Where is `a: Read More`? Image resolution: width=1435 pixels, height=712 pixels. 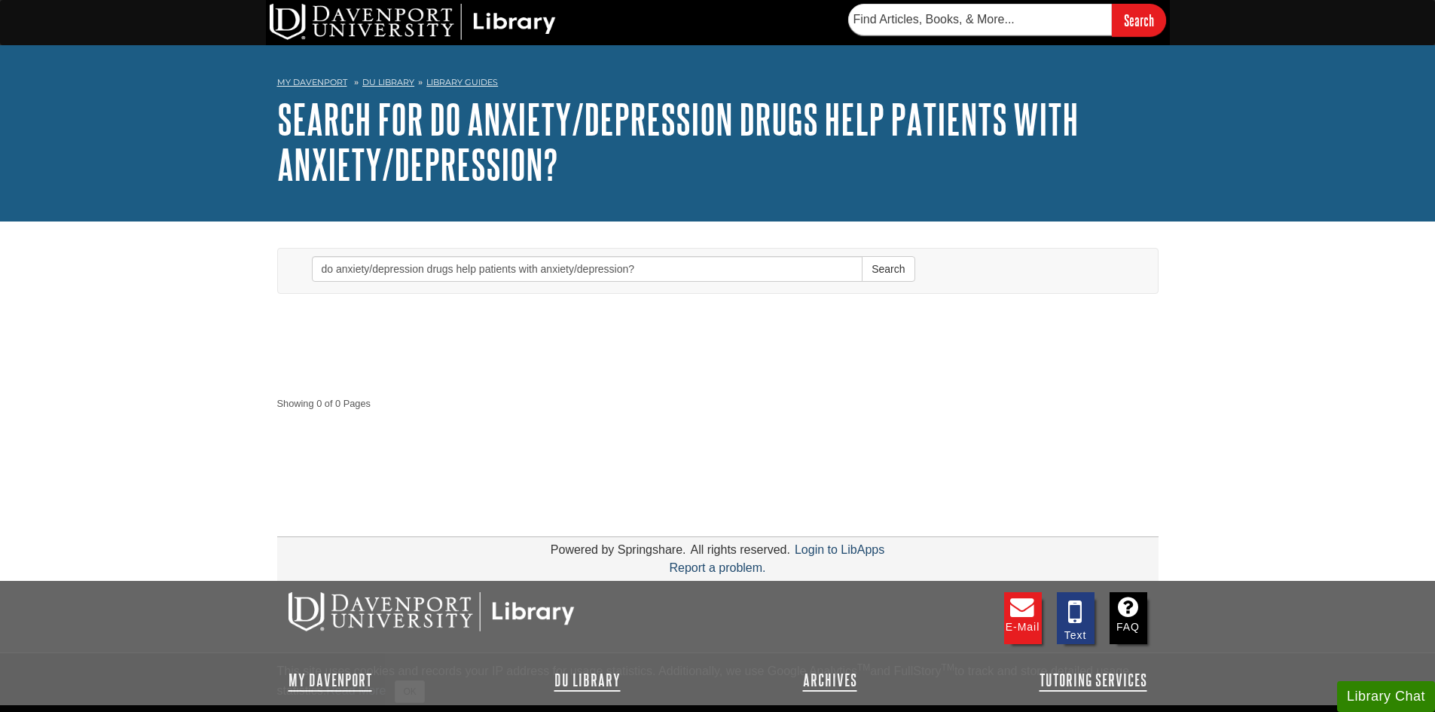 a: Read More is located at coordinates (356, 690).